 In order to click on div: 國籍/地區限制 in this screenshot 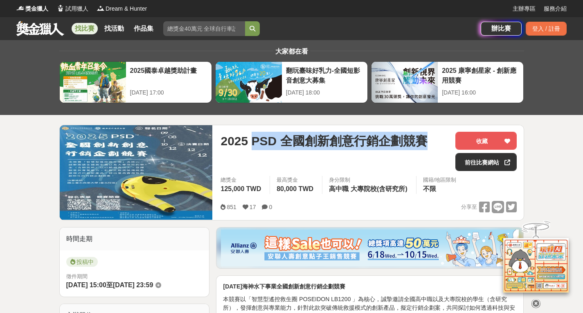, I will do `click(440, 180)`.